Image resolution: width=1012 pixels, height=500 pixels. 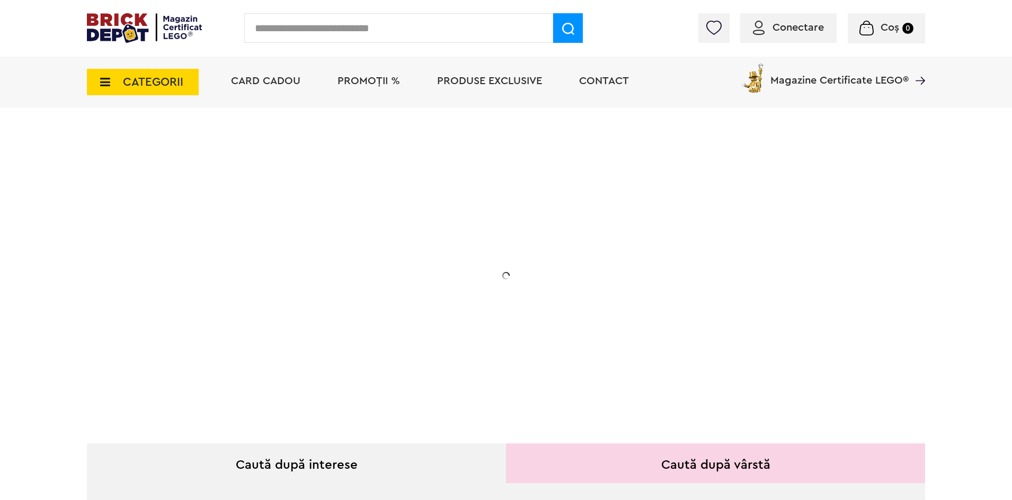 What do you see at coordinates (268, 233) in the screenshot?
I see `h1: Cadou VIP 40772` at bounding box center [268, 233].